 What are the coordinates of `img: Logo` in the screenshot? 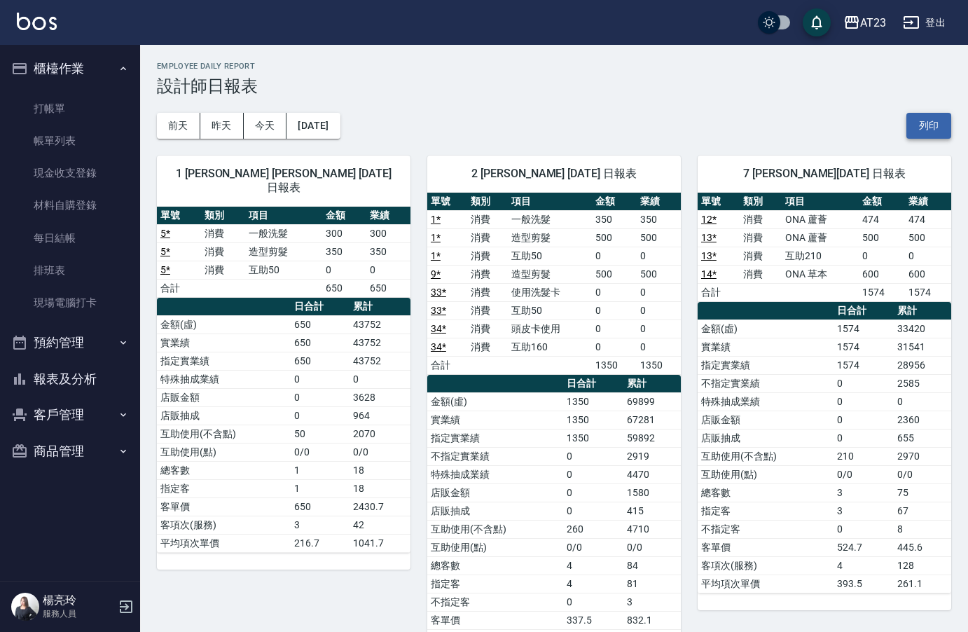 It's located at (36, 21).